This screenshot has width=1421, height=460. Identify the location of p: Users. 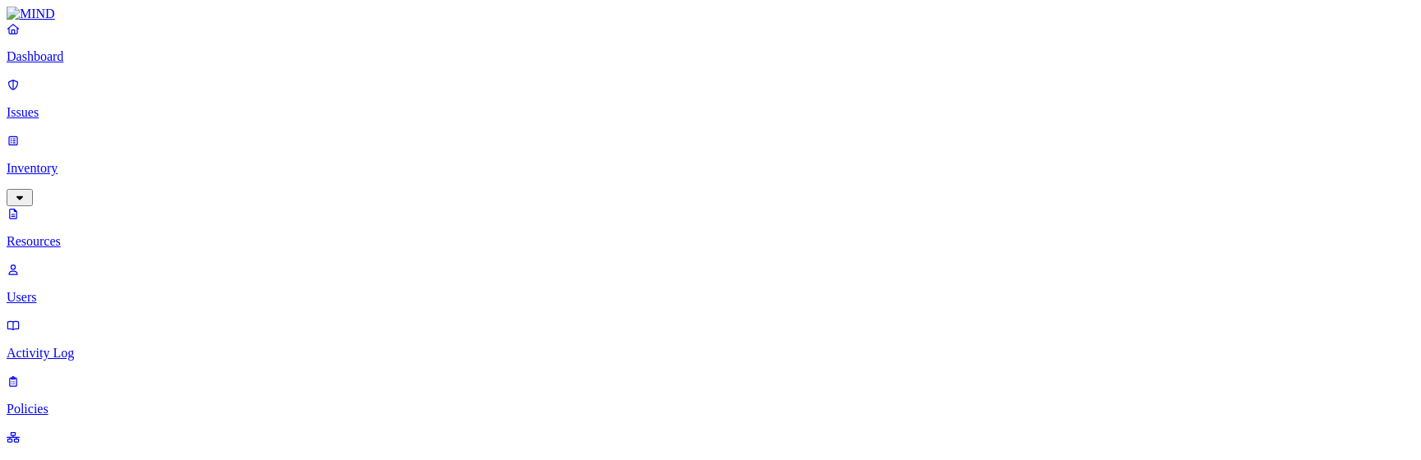
(710, 298).